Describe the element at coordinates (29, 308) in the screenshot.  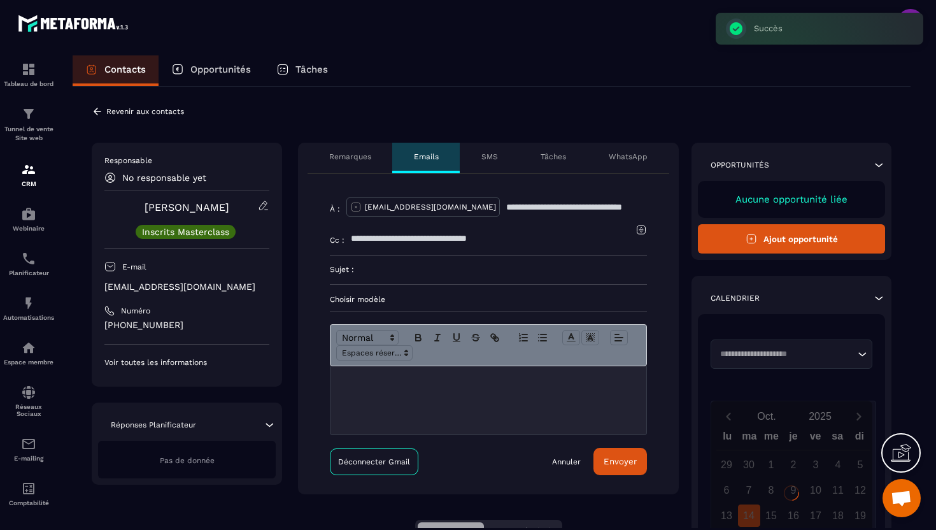
I see `a: automationsautomationsAutomatisations` at that location.